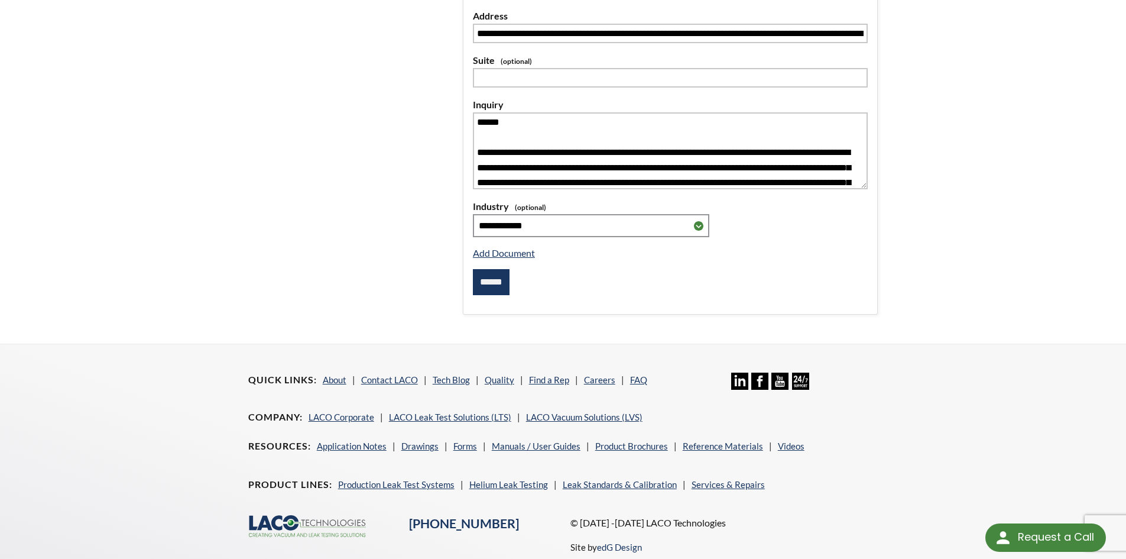 The height and width of the screenshot is (559, 1126). What do you see at coordinates (1003, 537) in the screenshot?
I see `img: round button` at bounding box center [1003, 537].